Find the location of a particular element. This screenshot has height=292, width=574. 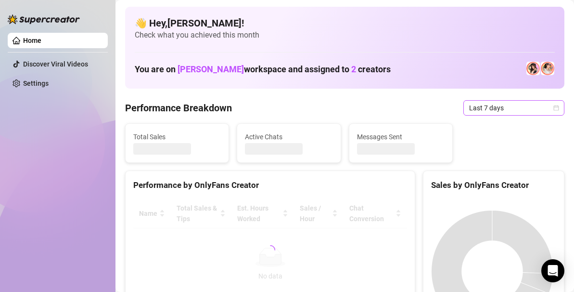

a: Settings is located at coordinates (36, 83).